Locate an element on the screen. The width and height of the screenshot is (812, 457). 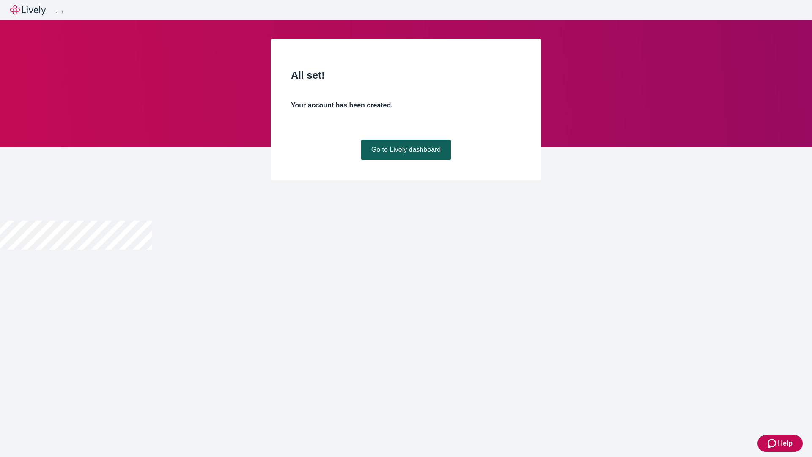
h2: All set! is located at coordinates (406, 75).